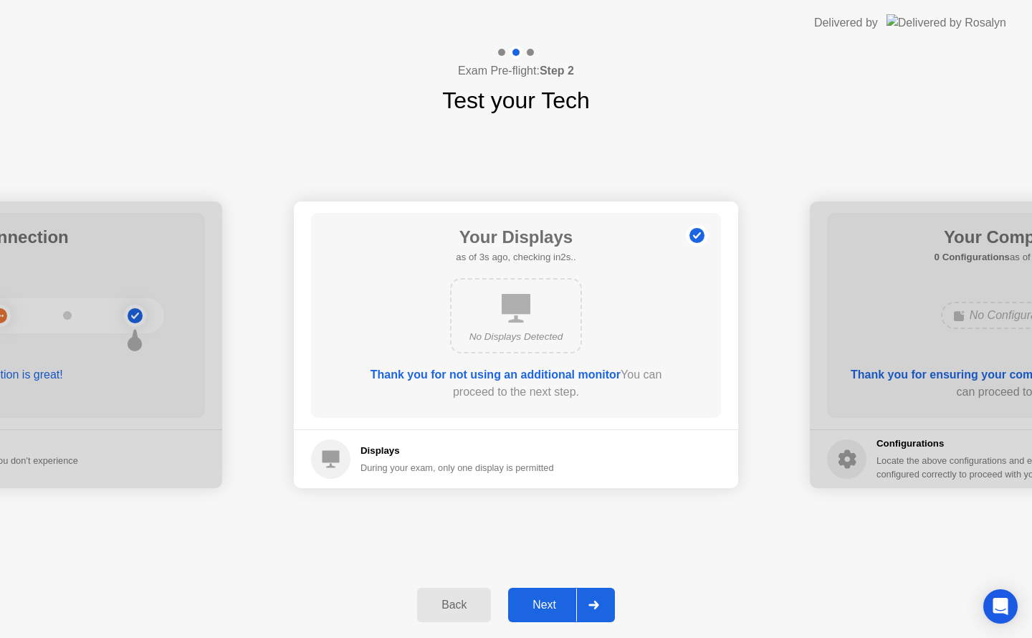 The height and width of the screenshot is (638, 1032). I want to click on h4: Exam Pre-flight:, so click(516, 71).